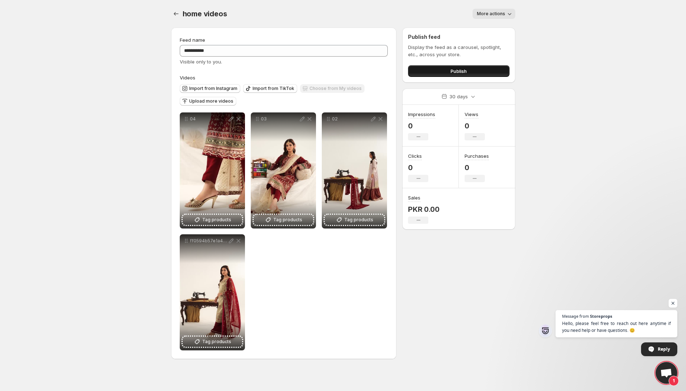 This screenshot has width=686, height=391. I want to click on span: Hello, please feel free to reach out here anytime if you need help or have questions. 😊, so click(616, 327).